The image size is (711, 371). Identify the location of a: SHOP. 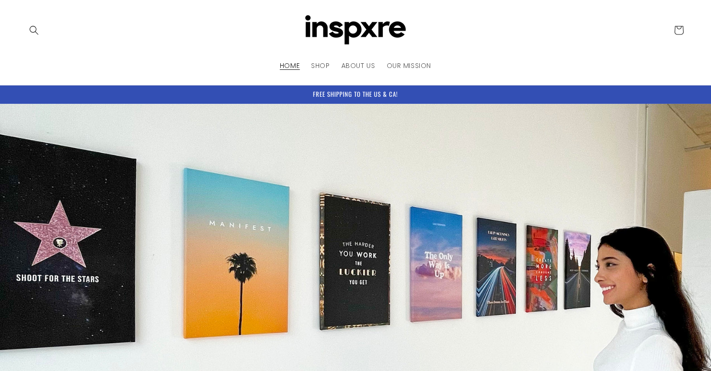
(320, 66).